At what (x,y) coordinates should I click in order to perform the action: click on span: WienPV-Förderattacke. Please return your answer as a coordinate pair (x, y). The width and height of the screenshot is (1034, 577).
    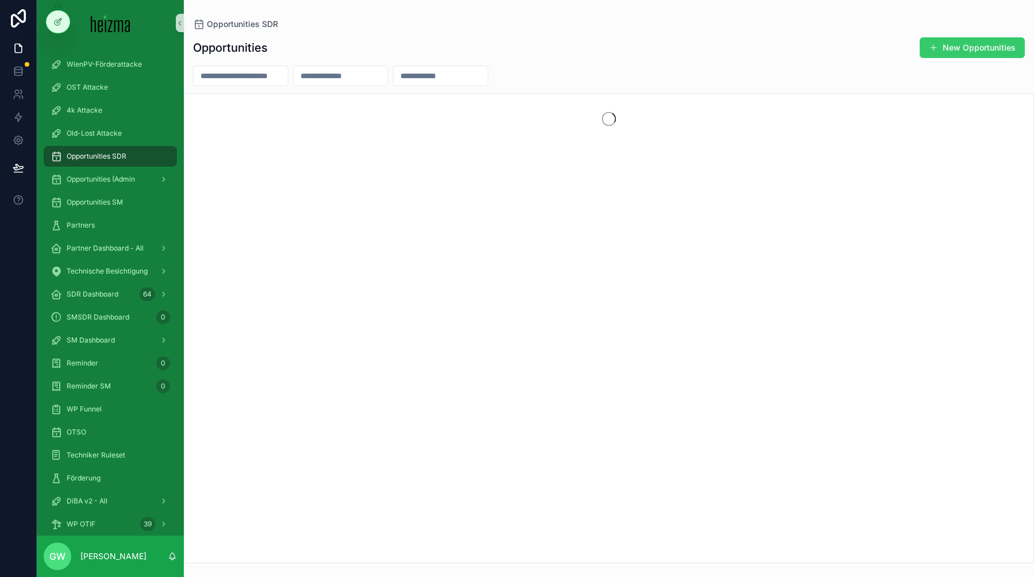
    Looking at the image, I should click on (104, 64).